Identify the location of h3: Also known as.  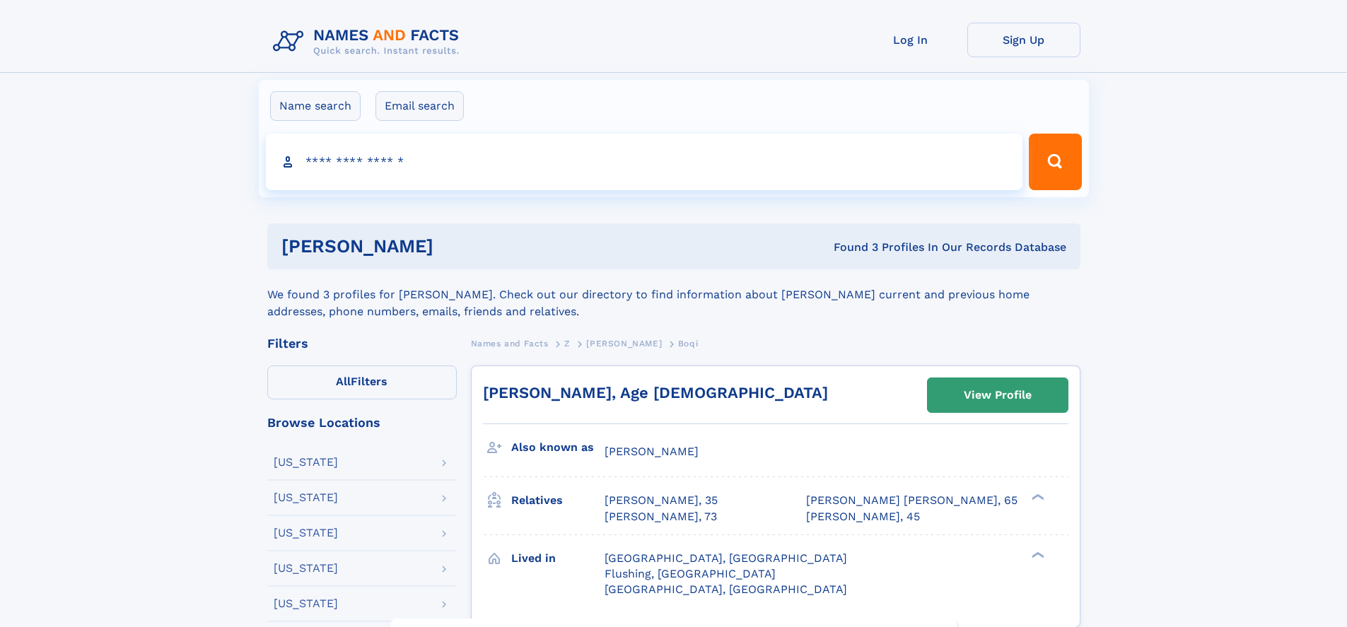
(558, 448).